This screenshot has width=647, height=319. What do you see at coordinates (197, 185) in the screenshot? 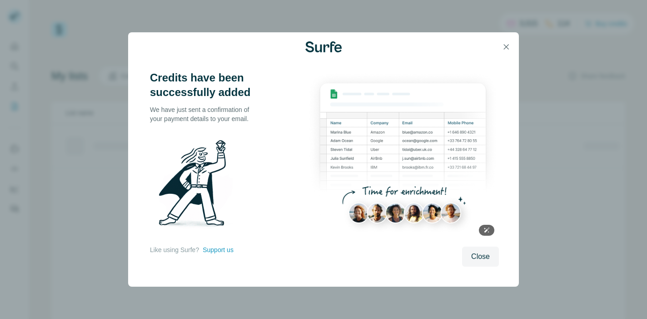
I see `img: Surfe Illustration - Man holding diamond` at bounding box center [197, 185].